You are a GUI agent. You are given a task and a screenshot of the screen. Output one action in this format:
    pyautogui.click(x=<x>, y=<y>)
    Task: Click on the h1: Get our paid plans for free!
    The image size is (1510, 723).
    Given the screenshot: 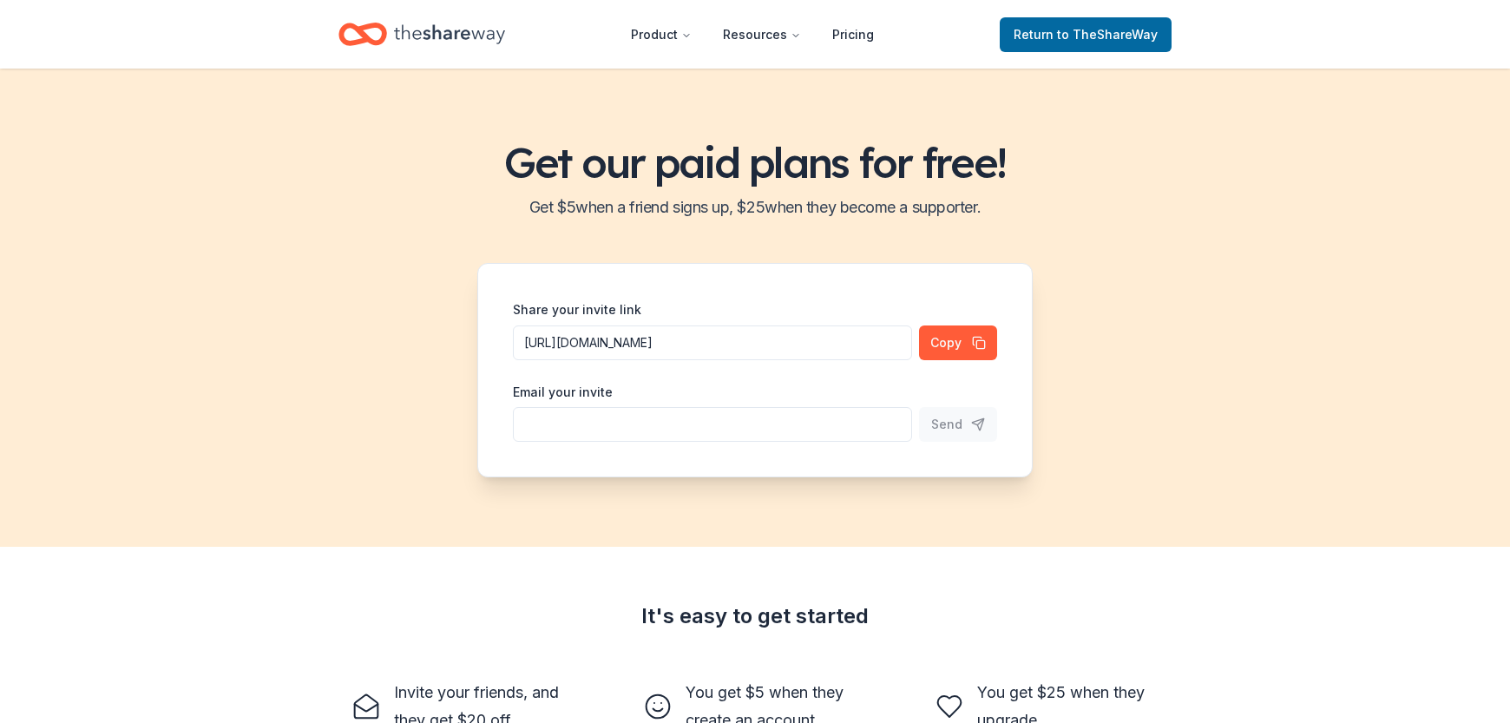 What is the action you would take?
    pyautogui.click(x=755, y=162)
    